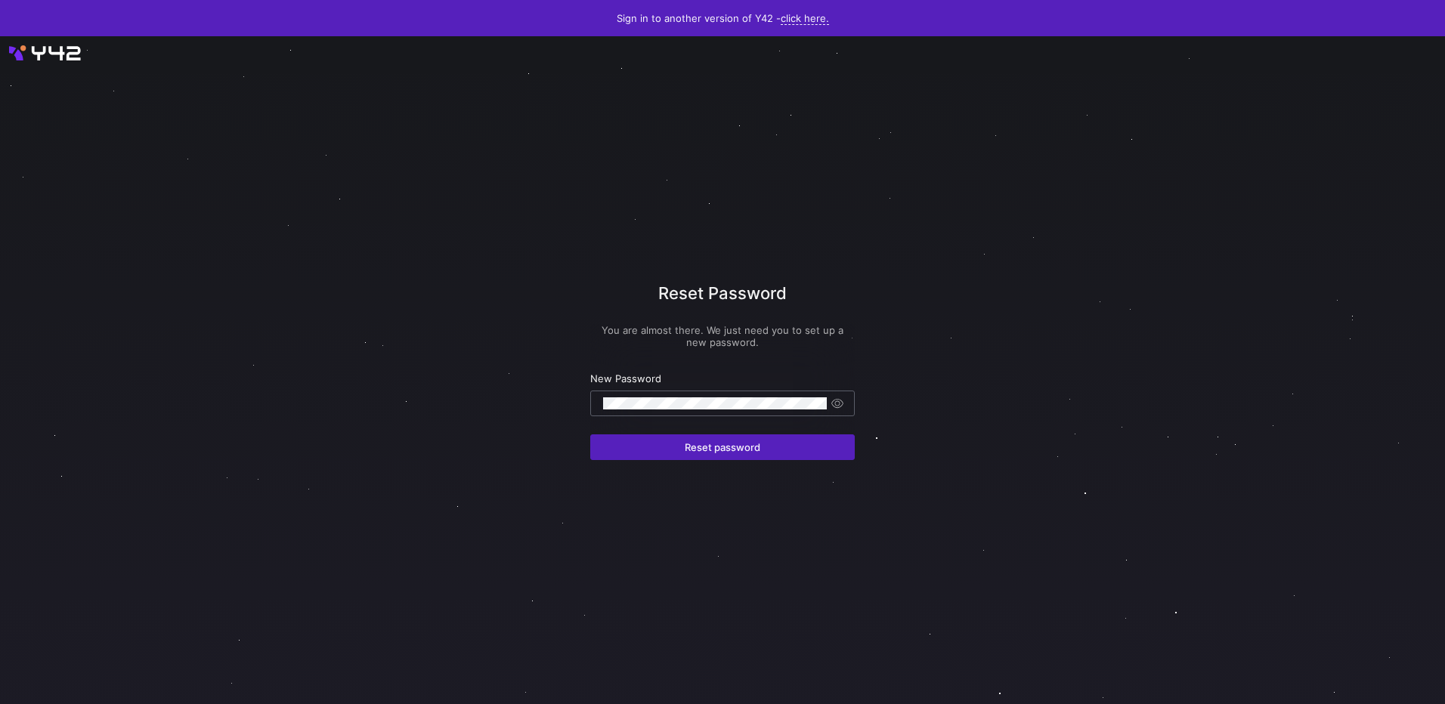 The height and width of the screenshot is (704, 1445). I want to click on button: Reset password, so click(722, 447).